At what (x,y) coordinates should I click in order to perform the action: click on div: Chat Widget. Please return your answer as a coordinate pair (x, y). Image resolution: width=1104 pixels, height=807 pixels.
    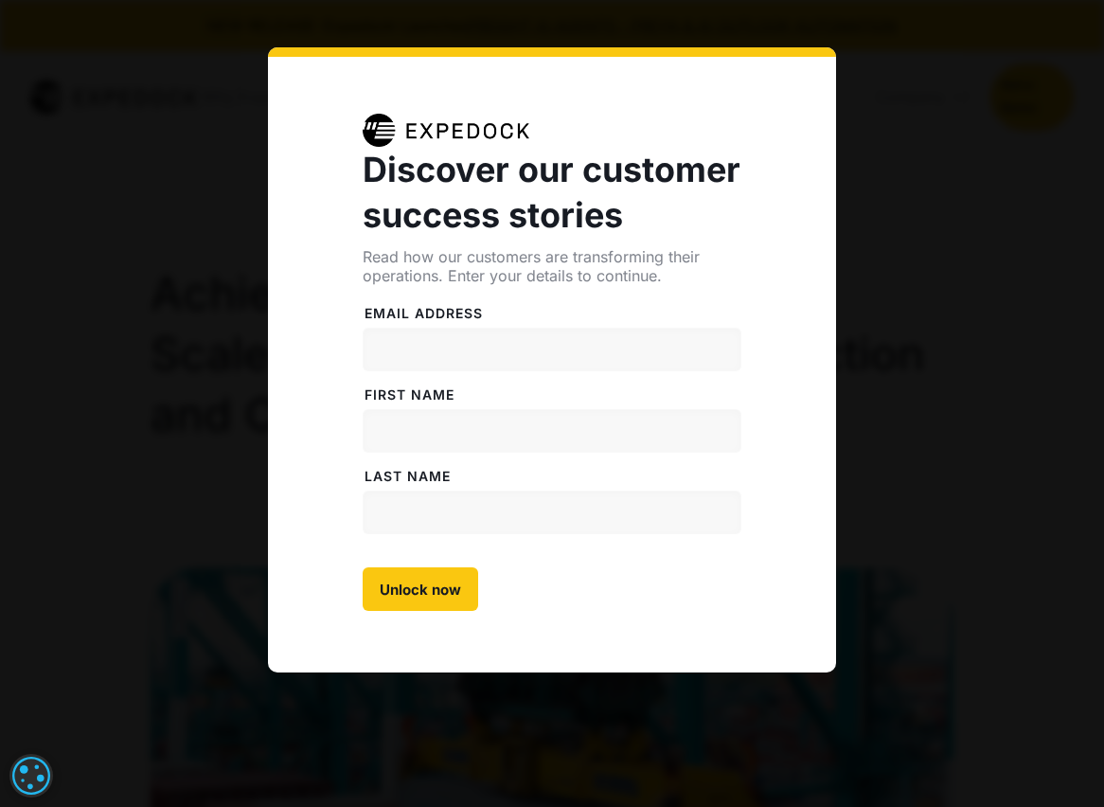
    Looking at the image, I should click on (941, 704).